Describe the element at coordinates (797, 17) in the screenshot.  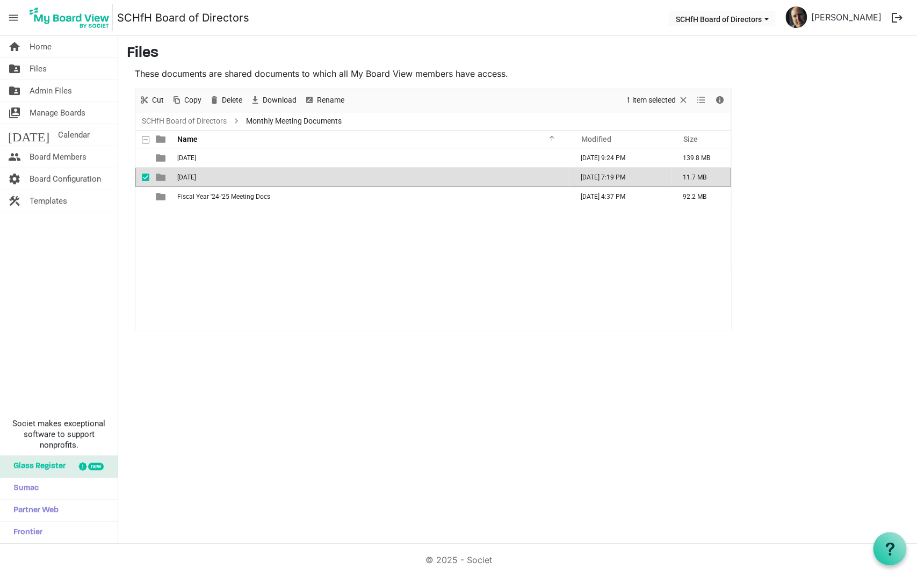
I see `img: yBGpWBoWnom3Zw7BMdEWlLVUZpYoI47Jpb9souhwf1jEgJUyyu107S__lmbQQ54c4KKuLw7hNP5JKuvjTEF3_w_thumb.png` at that location.